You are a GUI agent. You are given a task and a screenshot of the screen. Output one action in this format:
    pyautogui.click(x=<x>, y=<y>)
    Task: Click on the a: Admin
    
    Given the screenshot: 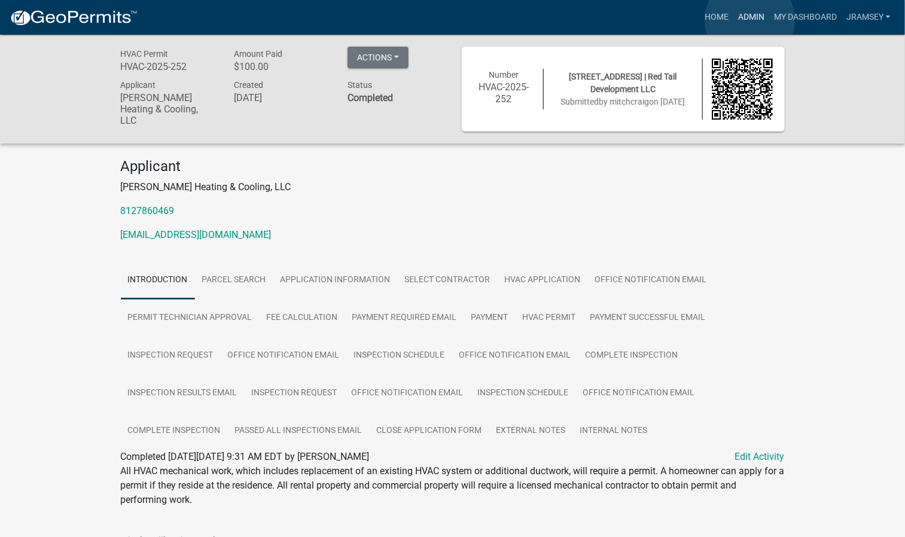 What is the action you would take?
    pyautogui.click(x=751, y=17)
    